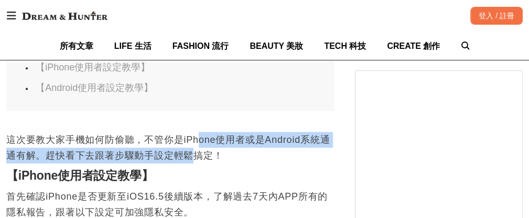 This screenshot has width=529, height=218. I want to click on span: FASHION 流行, so click(201, 46).